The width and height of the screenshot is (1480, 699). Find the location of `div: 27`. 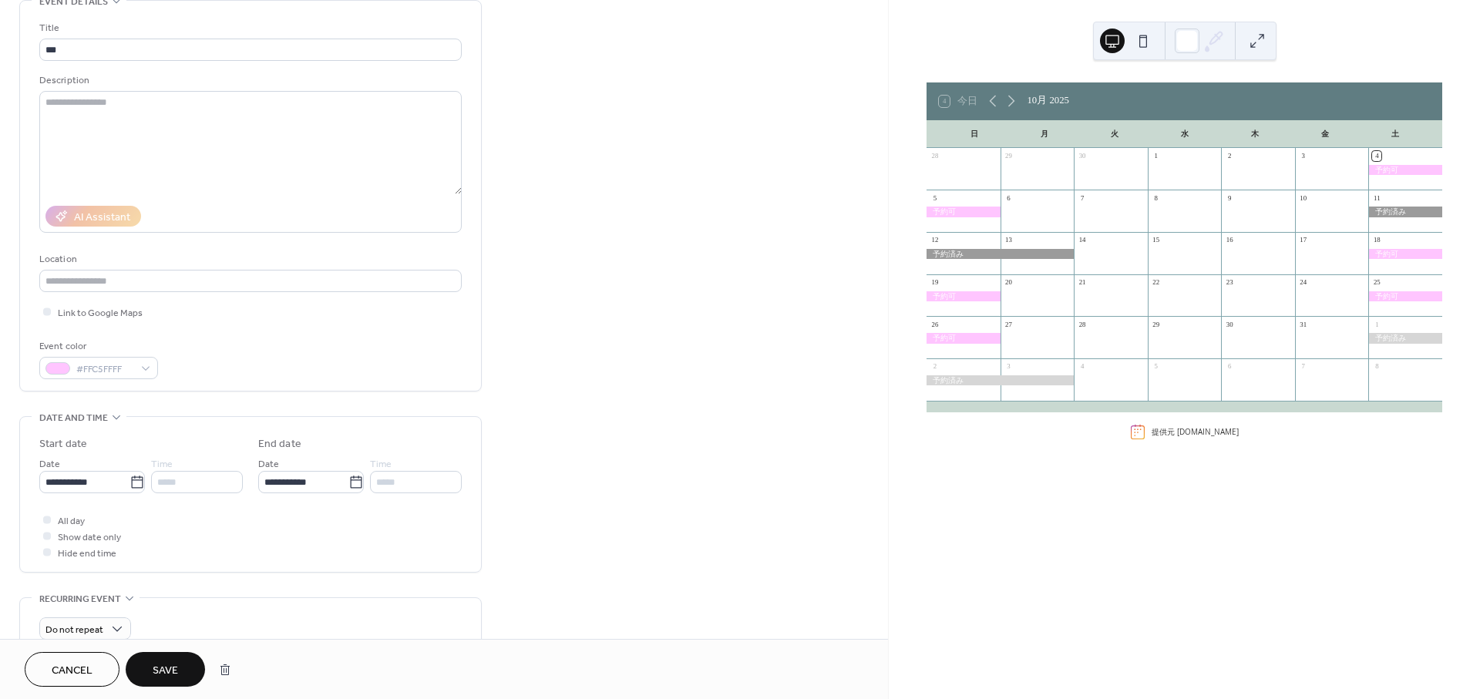

div: 27 is located at coordinates (1008, 324).